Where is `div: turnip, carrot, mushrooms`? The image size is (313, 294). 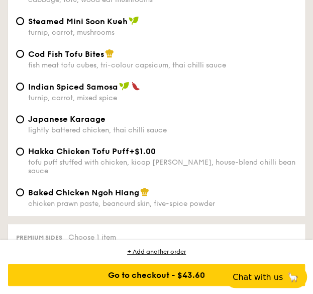
div: turnip, carrot, mushrooms is located at coordinates (163, 32).